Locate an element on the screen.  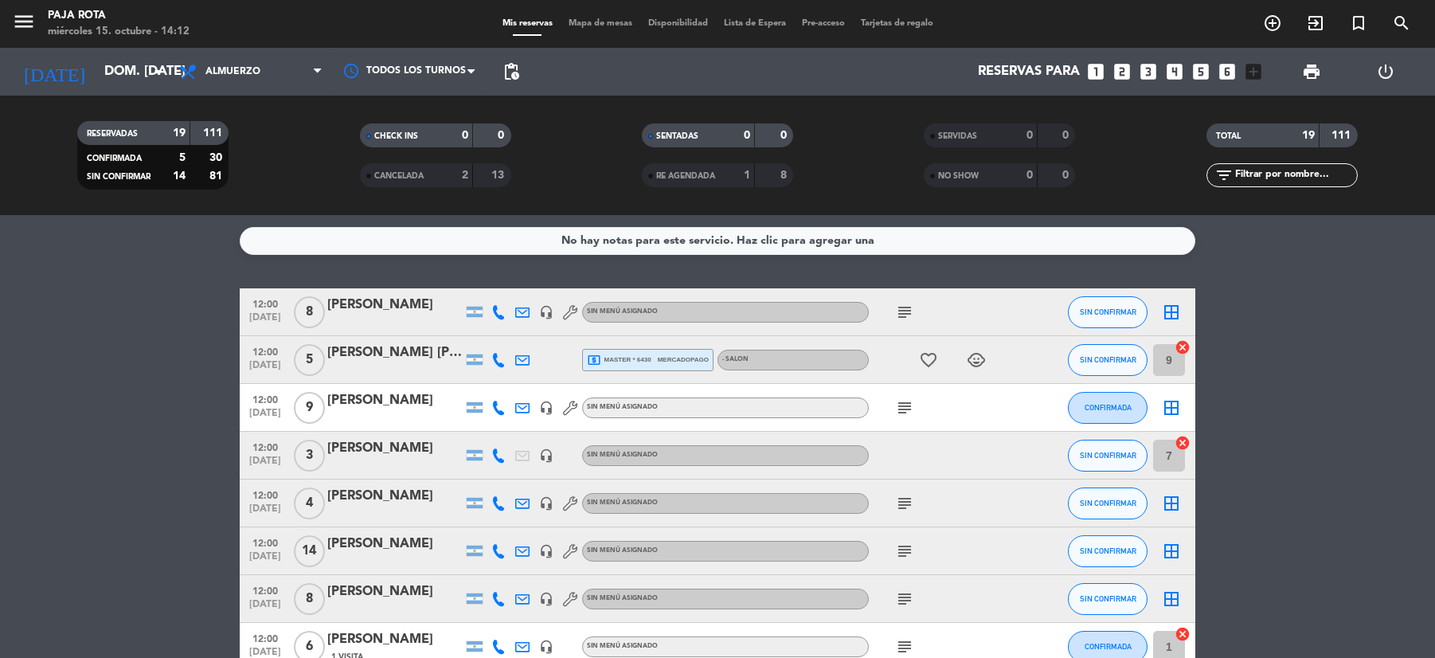
i: turned_in_not is located at coordinates (1359, 23).